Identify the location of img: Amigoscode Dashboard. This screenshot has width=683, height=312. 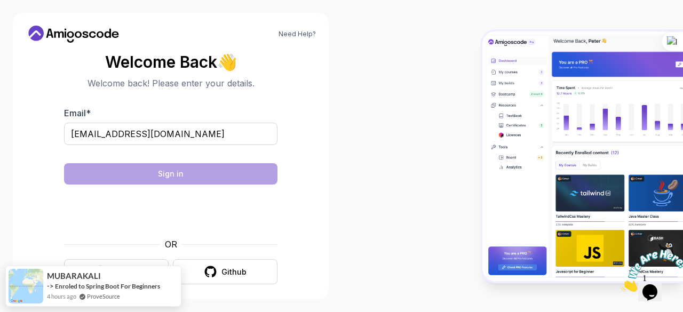
(583, 156).